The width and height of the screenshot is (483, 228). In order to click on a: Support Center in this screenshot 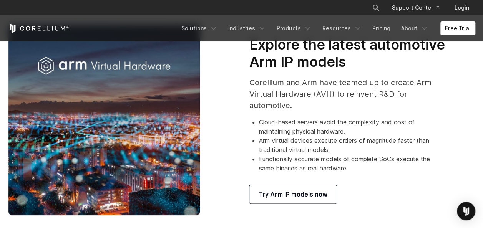, I will do `click(416, 8)`.